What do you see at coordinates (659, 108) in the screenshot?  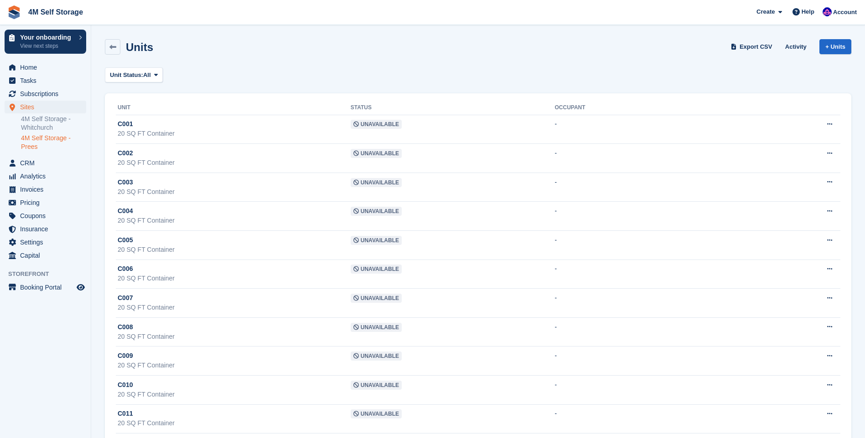 I see `th: Occupant` at bounding box center [659, 108].